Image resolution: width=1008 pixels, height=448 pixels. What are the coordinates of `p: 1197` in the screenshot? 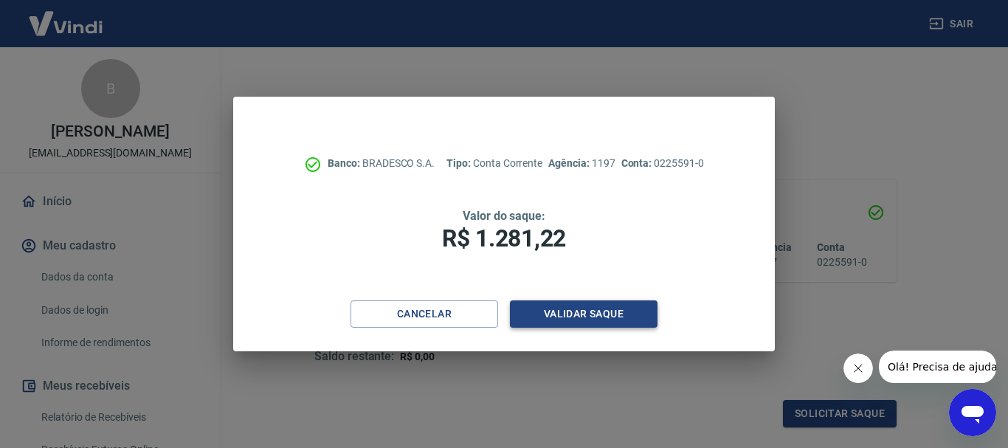 It's located at (581, 163).